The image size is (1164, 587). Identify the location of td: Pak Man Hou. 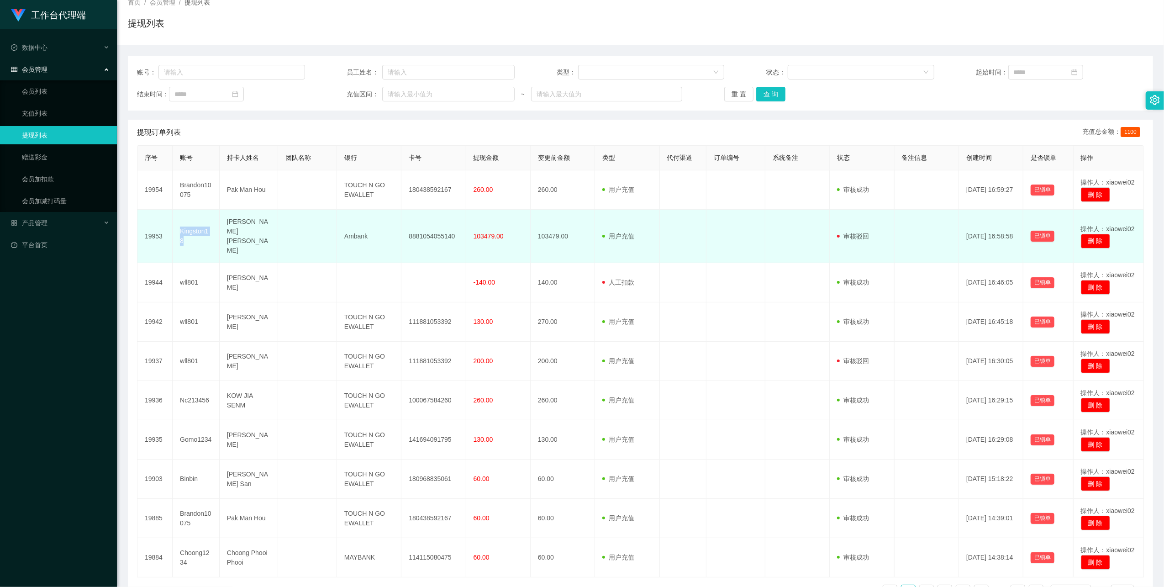
(249, 518).